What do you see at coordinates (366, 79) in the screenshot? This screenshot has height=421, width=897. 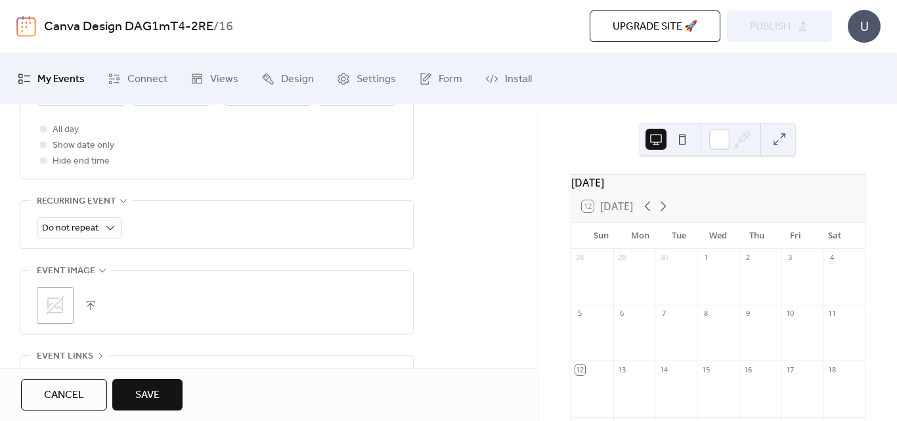 I see `a: Settings` at bounding box center [366, 79].